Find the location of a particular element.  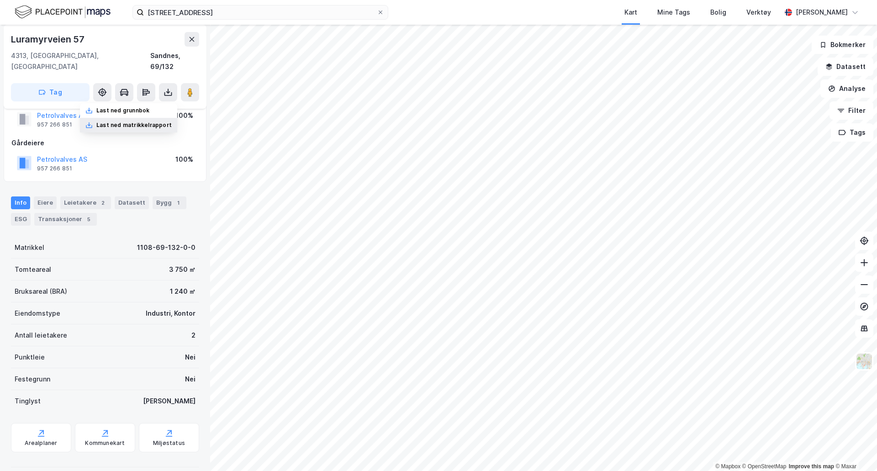

div: Last ned grunnbok is located at coordinates (123, 110).